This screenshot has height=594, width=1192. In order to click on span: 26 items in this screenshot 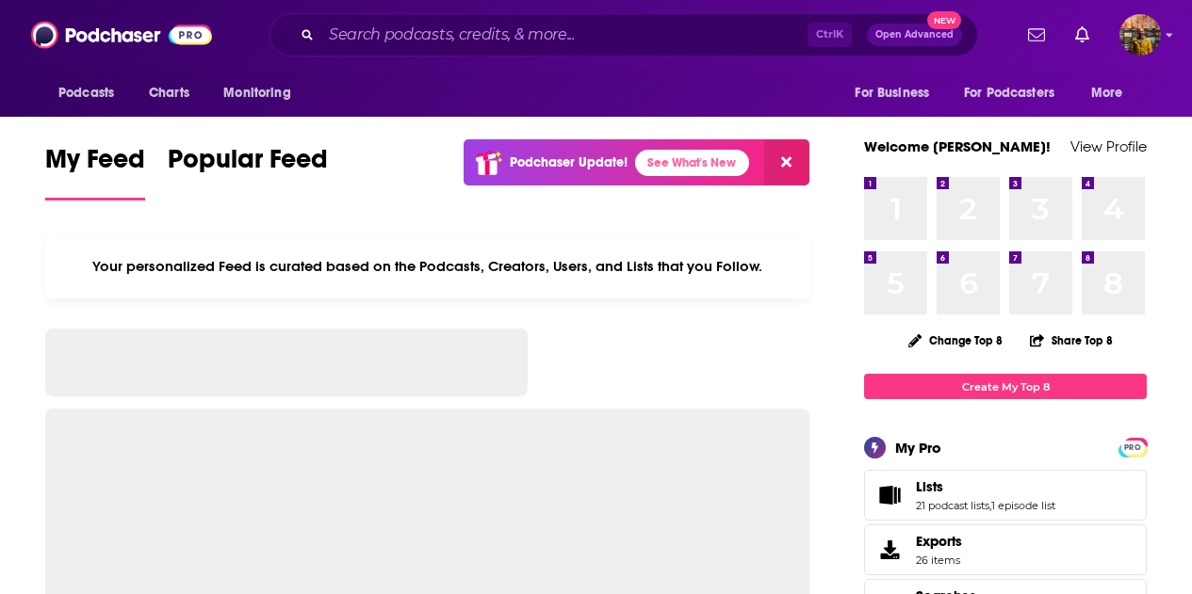, I will do `click(938, 560)`.